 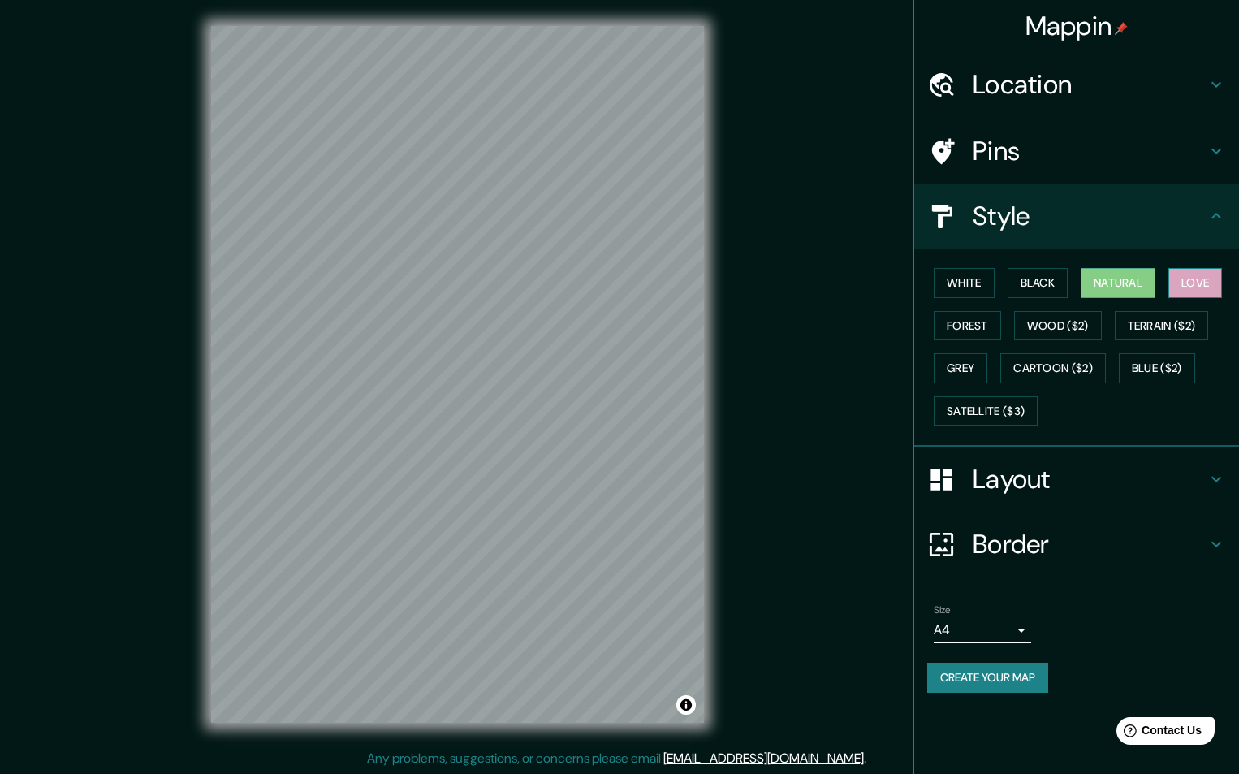 What do you see at coordinates (1058, 326) in the screenshot?
I see `button: Wood ($2)` at bounding box center [1058, 326].